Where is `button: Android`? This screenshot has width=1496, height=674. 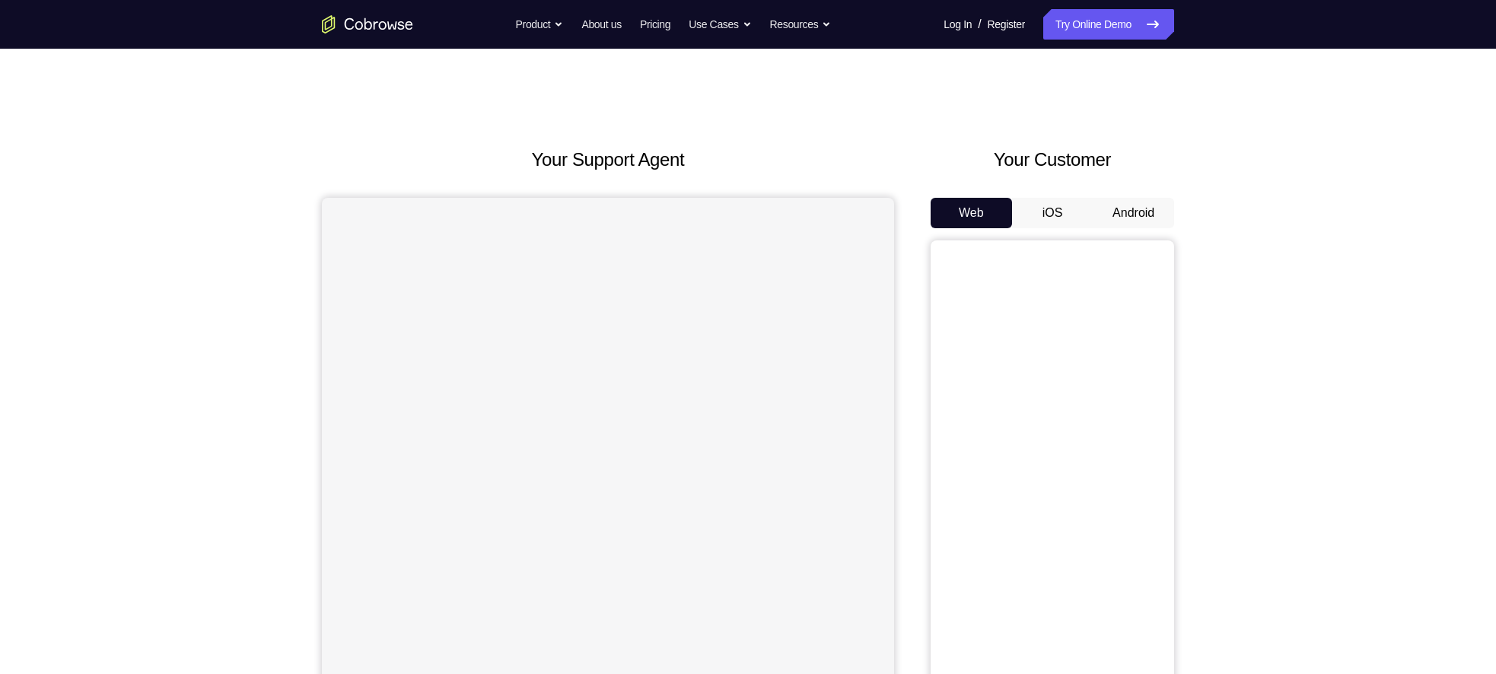 button: Android is located at coordinates (1133, 213).